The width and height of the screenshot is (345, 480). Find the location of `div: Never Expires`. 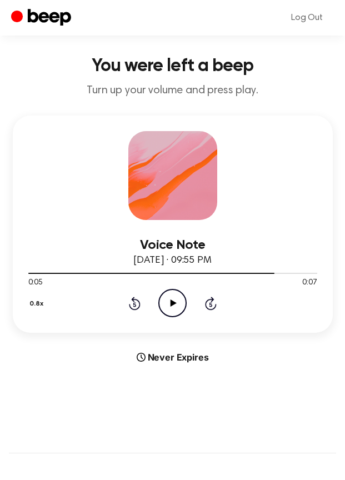

div: Never Expires is located at coordinates (173, 358).